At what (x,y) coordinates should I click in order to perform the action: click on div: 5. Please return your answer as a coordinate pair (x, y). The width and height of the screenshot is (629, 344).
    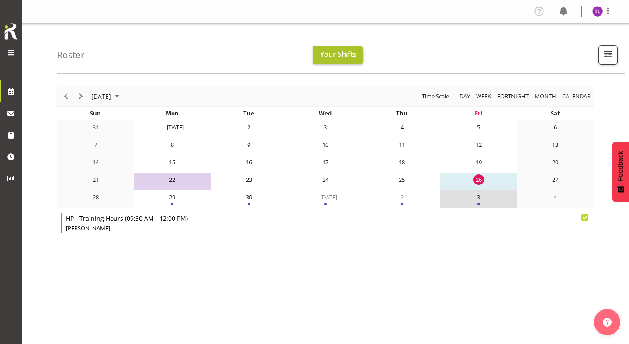
    Looking at the image, I should click on (479, 127).